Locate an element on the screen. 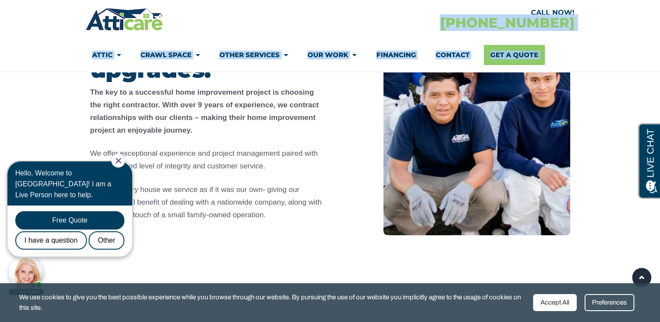  div: Need help? Chat with us now! is located at coordinates (22, 119).